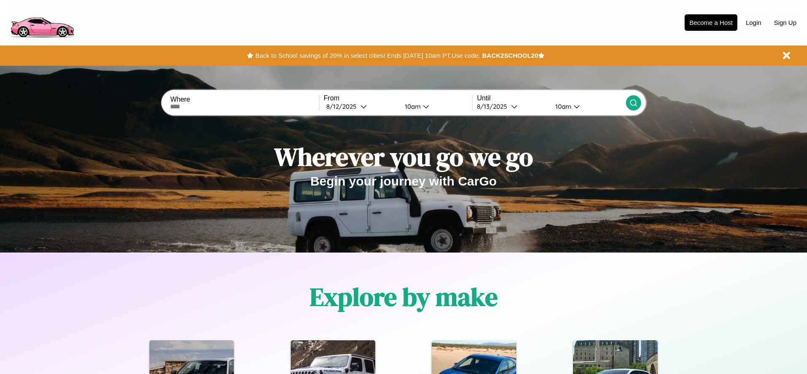 The image size is (807, 374). I want to click on label: From, so click(398, 98).